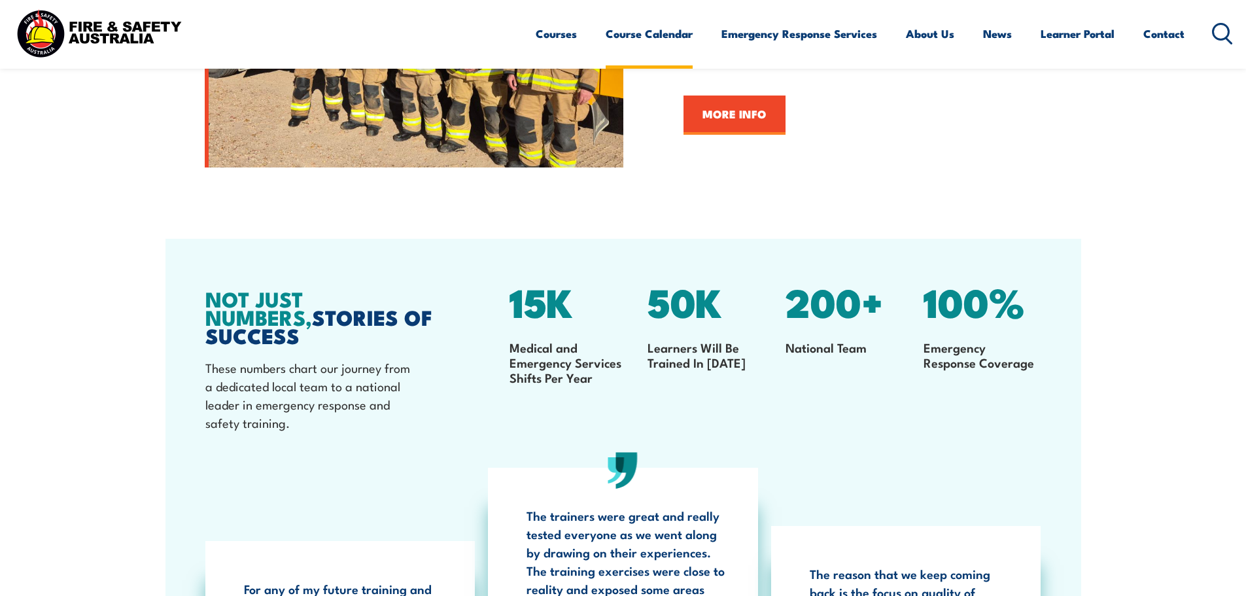 The height and width of the screenshot is (596, 1246). What do you see at coordinates (998, 33) in the screenshot?
I see `a: News` at bounding box center [998, 33].